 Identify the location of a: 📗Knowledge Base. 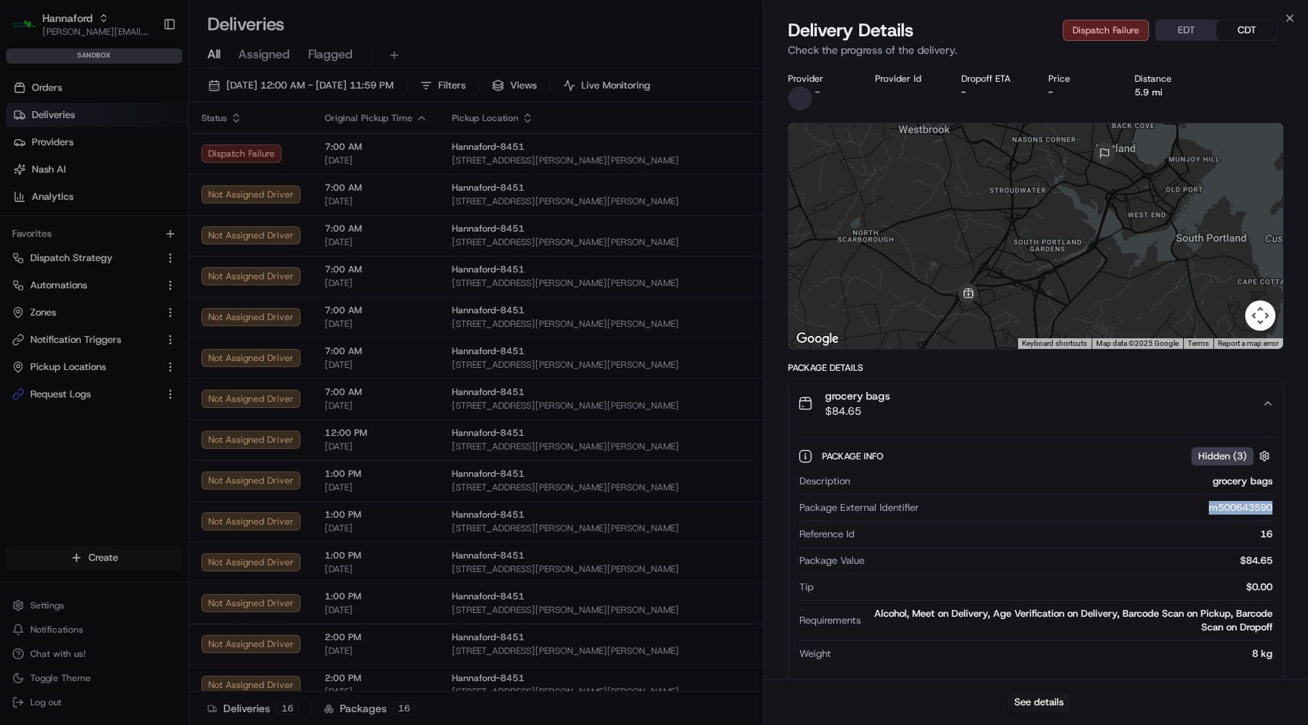
(65, 227).